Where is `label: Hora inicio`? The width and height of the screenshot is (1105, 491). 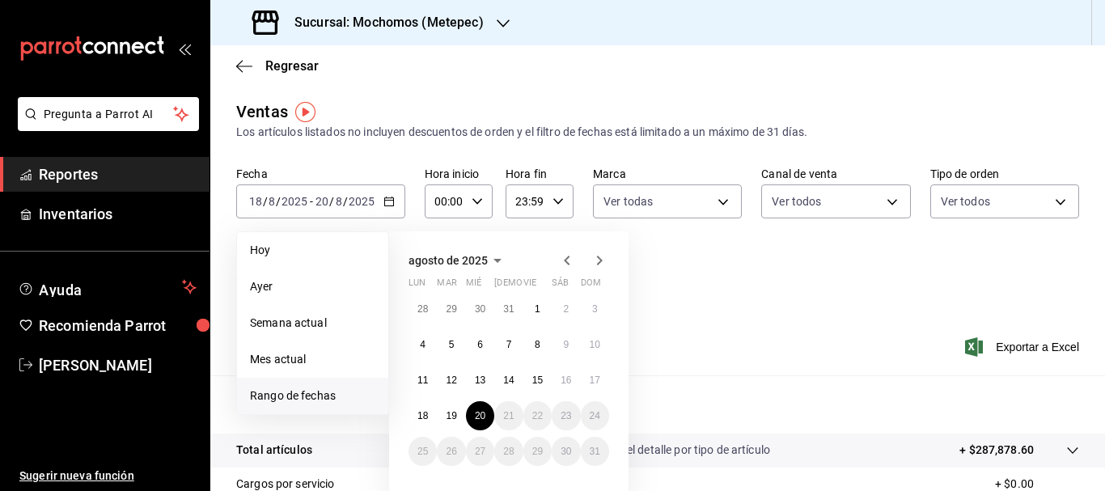
label: Hora inicio is located at coordinates (459, 174).